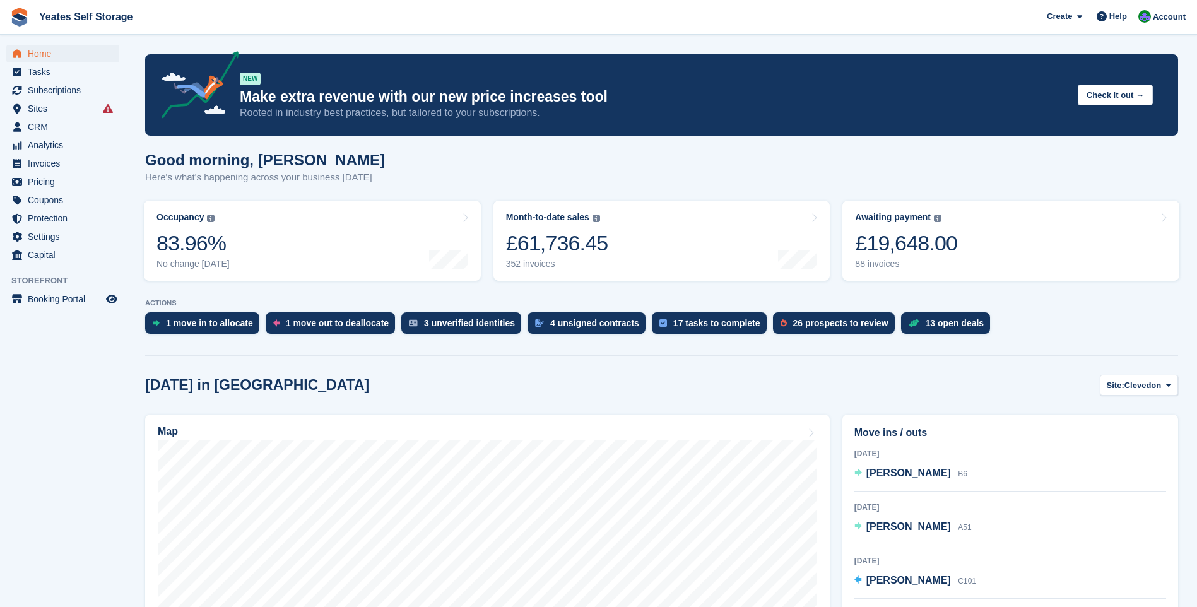 The width and height of the screenshot is (1197, 607). Describe the element at coordinates (906, 264) in the screenshot. I see `div: 88 invoices` at that location.